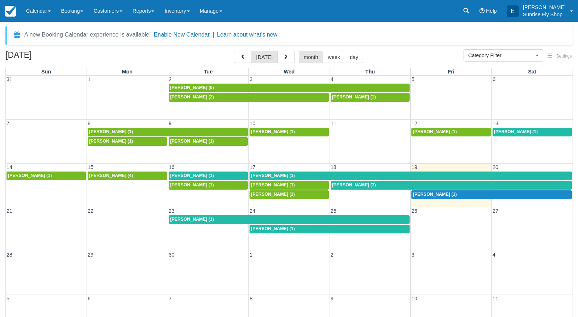 Image resolution: width=578 pixels, height=317 pixels. I want to click on span: Wed, so click(289, 72).